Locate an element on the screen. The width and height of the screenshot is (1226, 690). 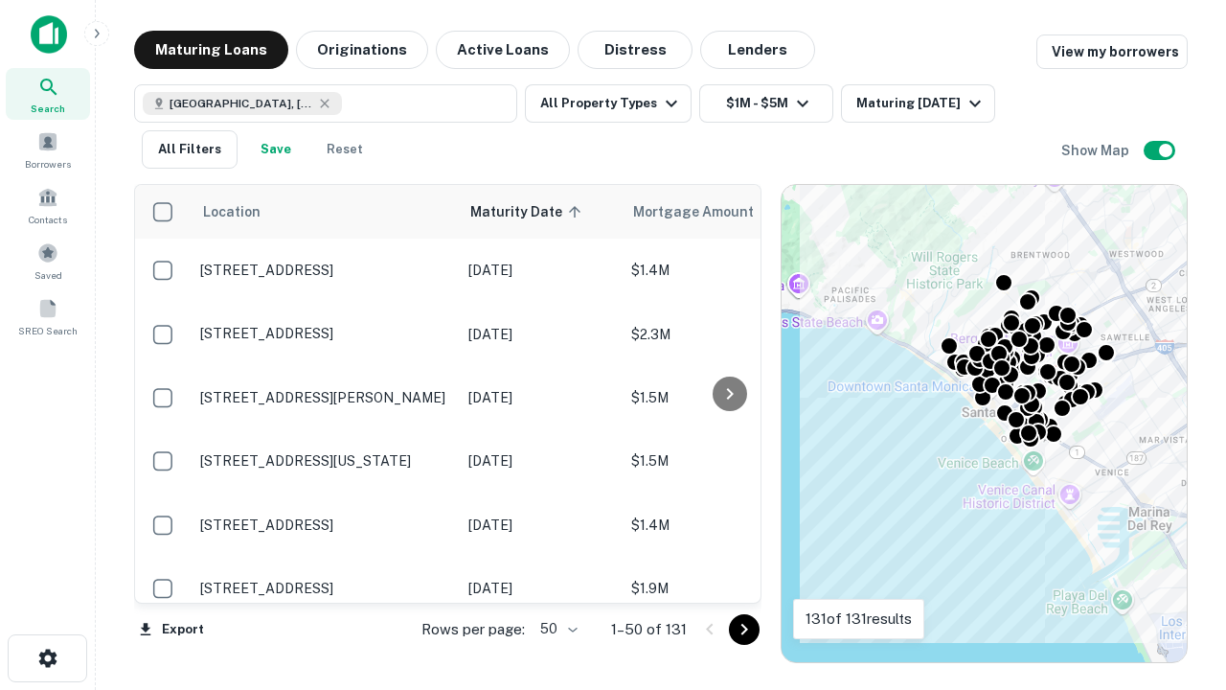
span: Location is located at coordinates (231, 212).